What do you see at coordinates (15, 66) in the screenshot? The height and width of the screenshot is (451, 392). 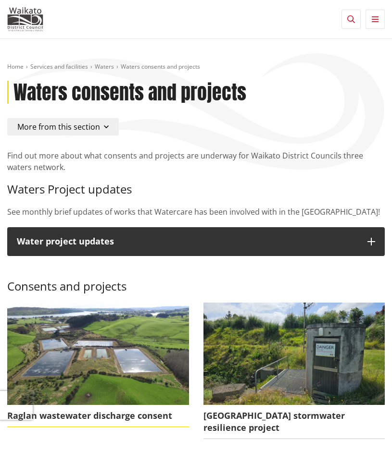 I see `a: Home` at bounding box center [15, 66].